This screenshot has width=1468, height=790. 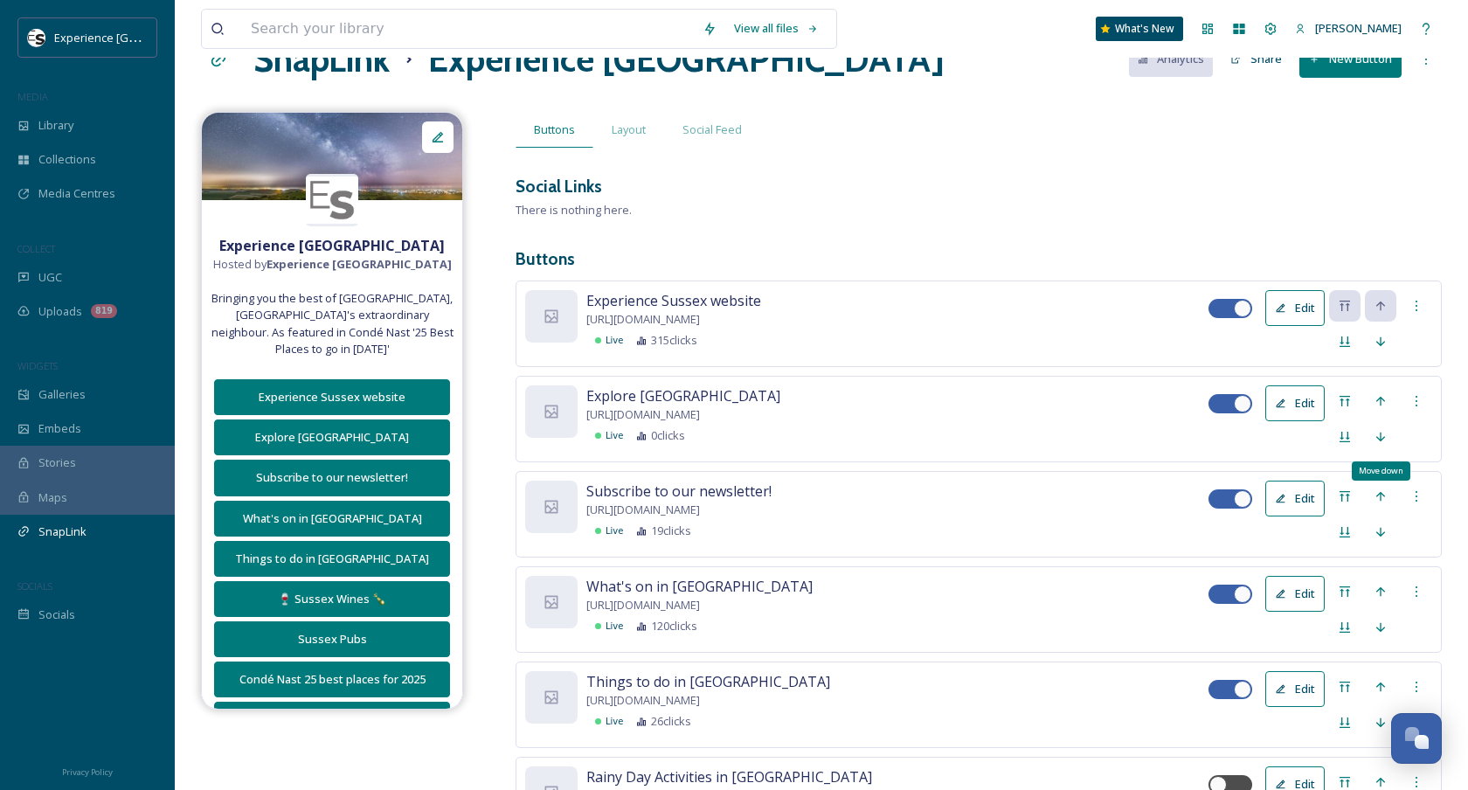 What do you see at coordinates (674, 340) in the screenshot?
I see `span: 315 clicks` at bounding box center [674, 340].